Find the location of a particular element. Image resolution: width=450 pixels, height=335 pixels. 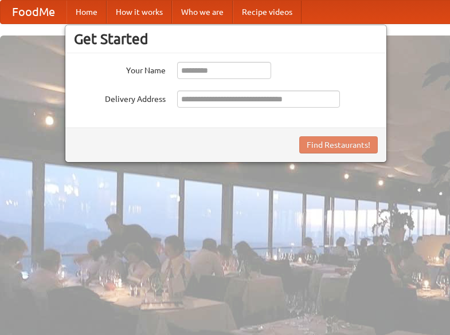

a: How it works is located at coordinates (139, 12).